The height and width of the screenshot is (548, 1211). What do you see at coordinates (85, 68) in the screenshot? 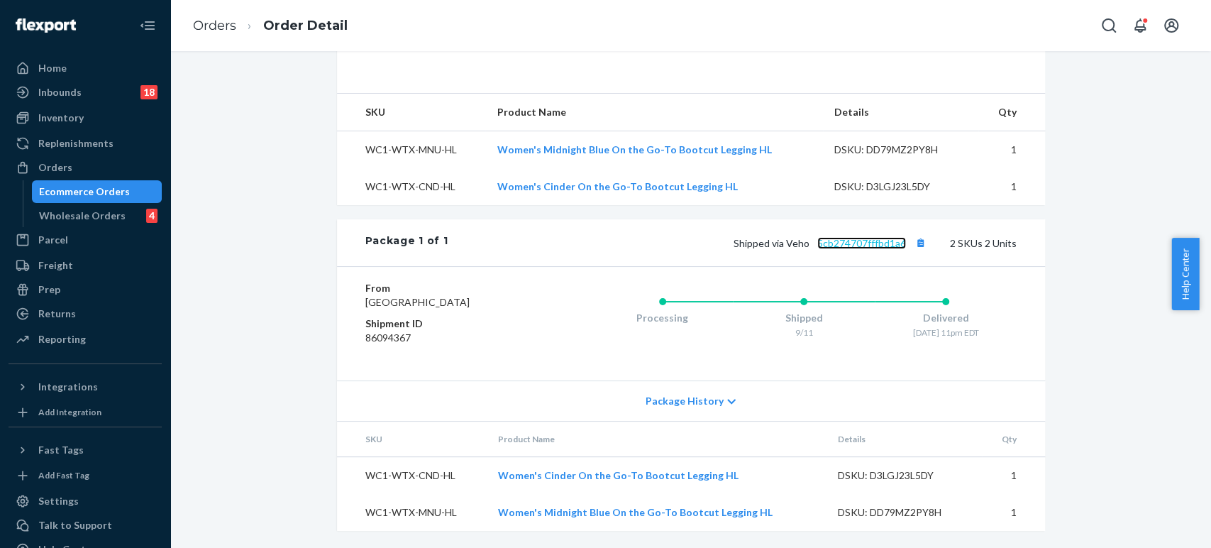
I see `a: Home` at bounding box center [85, 68].